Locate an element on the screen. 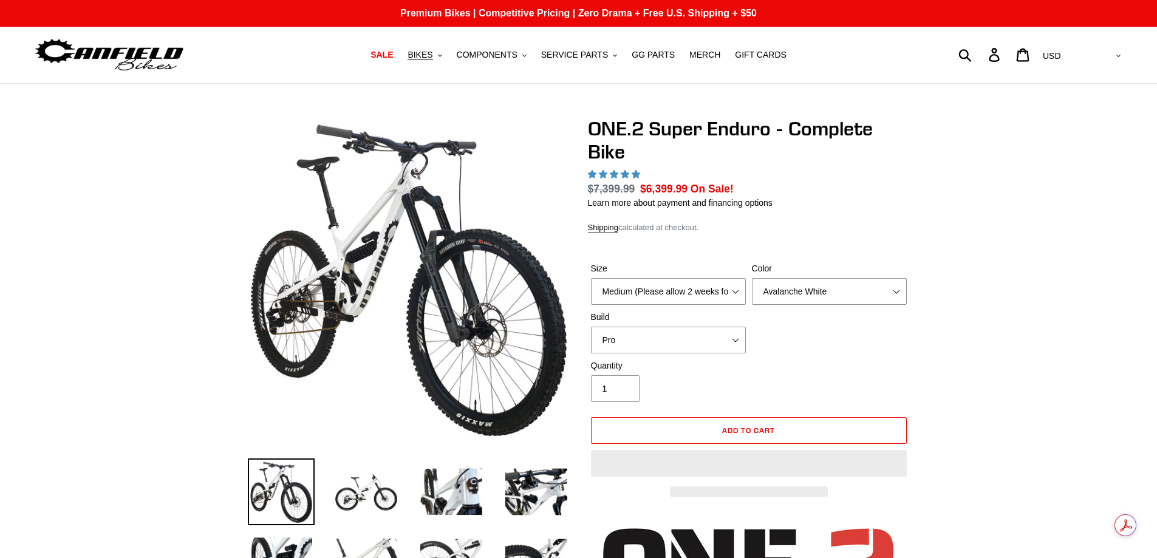 Image resolution: width=1157 pixels, height=558 pixels. span: COMPONENTS is located at coordinates (487, 55).